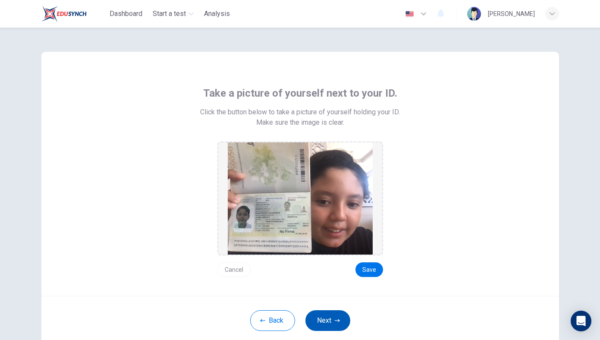  Describe the element at coordinates (409, 14) in the screenshot. I see `img: en` at that location.